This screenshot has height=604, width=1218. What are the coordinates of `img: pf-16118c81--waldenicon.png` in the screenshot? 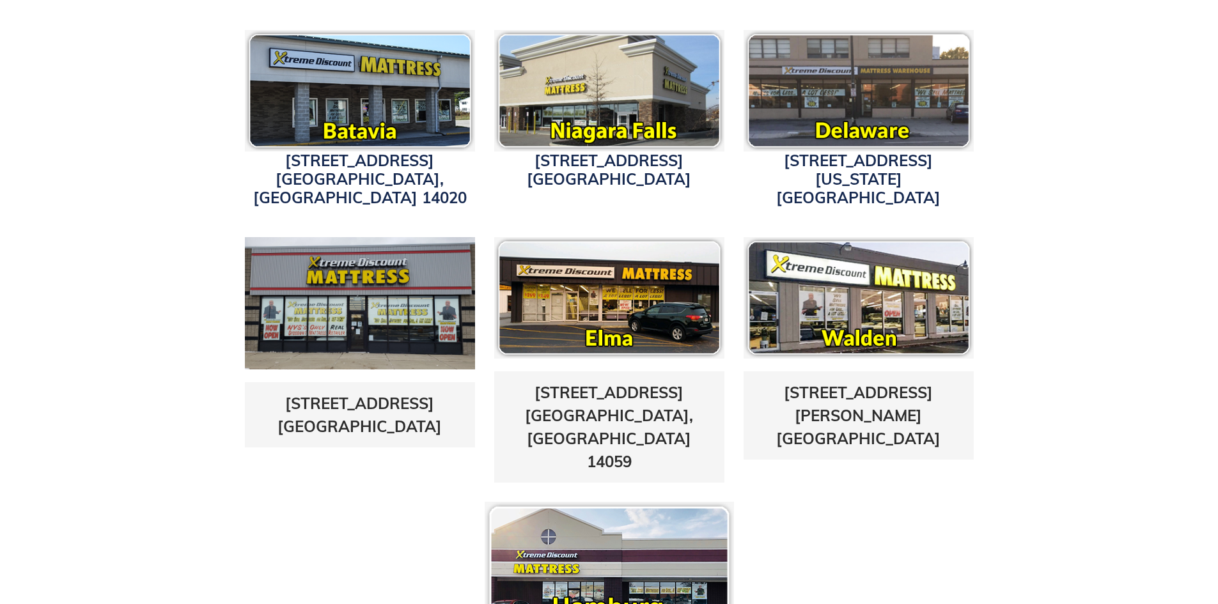 It's located at (859, 298).